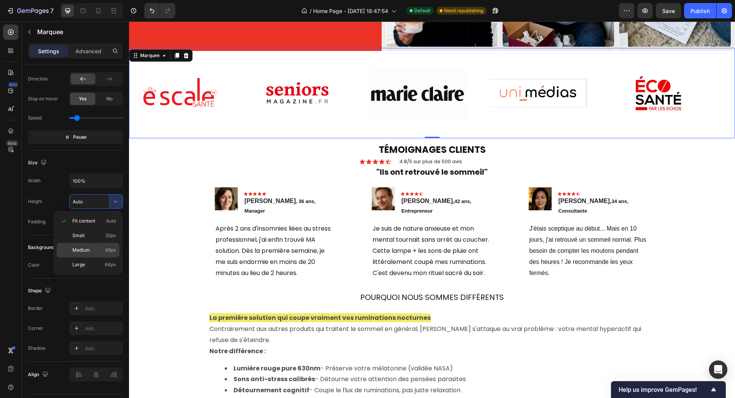  Describe the element at coordinates (78, 264) in the screenshot. I see `span: Large` at that location.